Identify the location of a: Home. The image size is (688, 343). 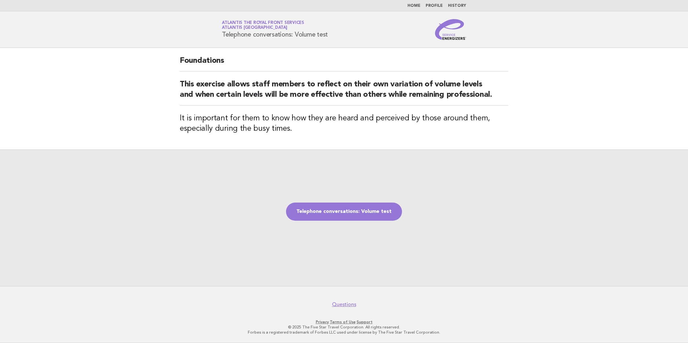
(414, 6).